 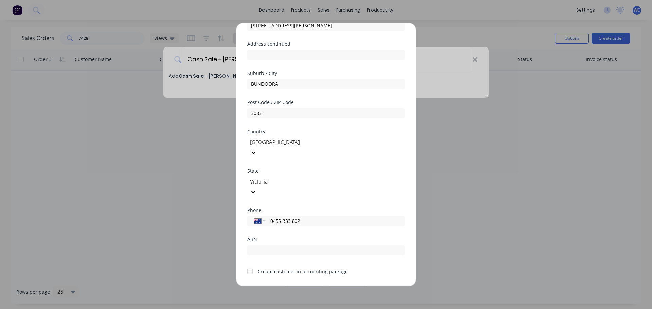 I want to click on div: ABN, so click(x=326, y=239).